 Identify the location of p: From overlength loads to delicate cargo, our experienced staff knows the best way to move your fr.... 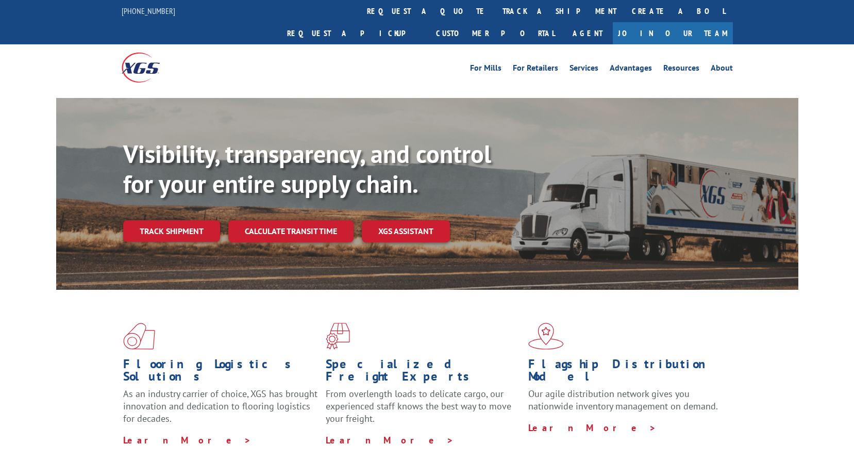
(423, 410).